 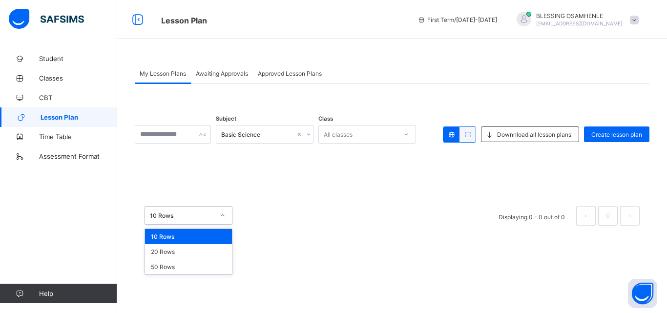 I want to click on button: Open asap, so click(x=642, y=293).